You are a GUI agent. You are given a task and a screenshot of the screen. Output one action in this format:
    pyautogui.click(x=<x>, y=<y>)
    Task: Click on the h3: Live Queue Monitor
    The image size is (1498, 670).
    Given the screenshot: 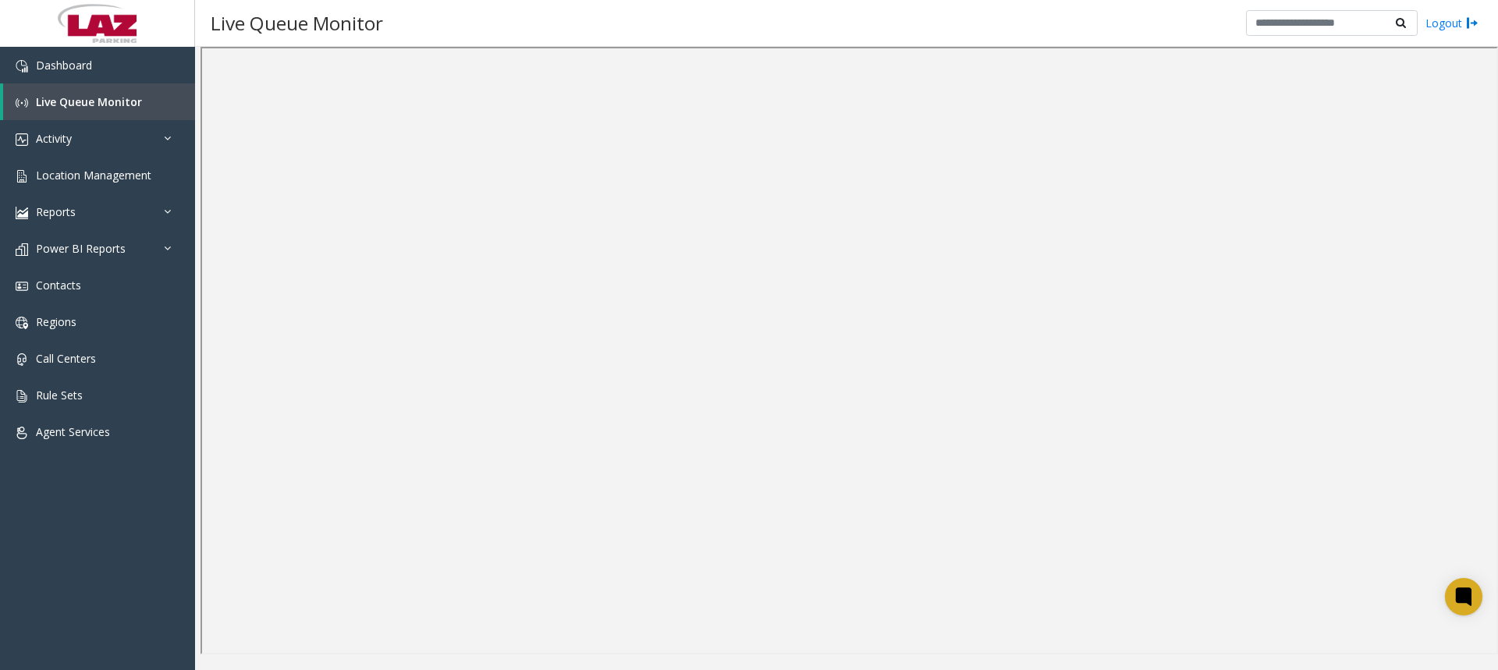 What is the action you would take?
    pyautogui.click(x=296, y=23)
    